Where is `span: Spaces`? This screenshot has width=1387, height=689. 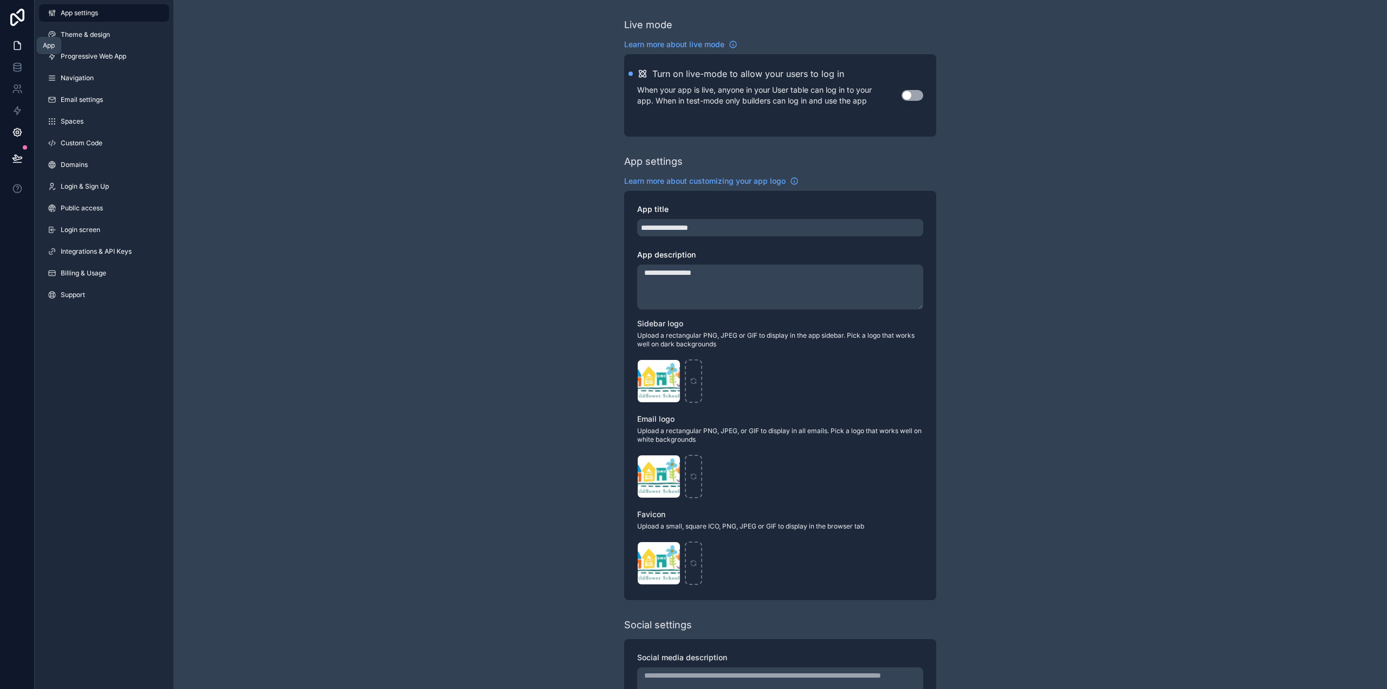
span: Spaces is located at coordinates (72, 121).